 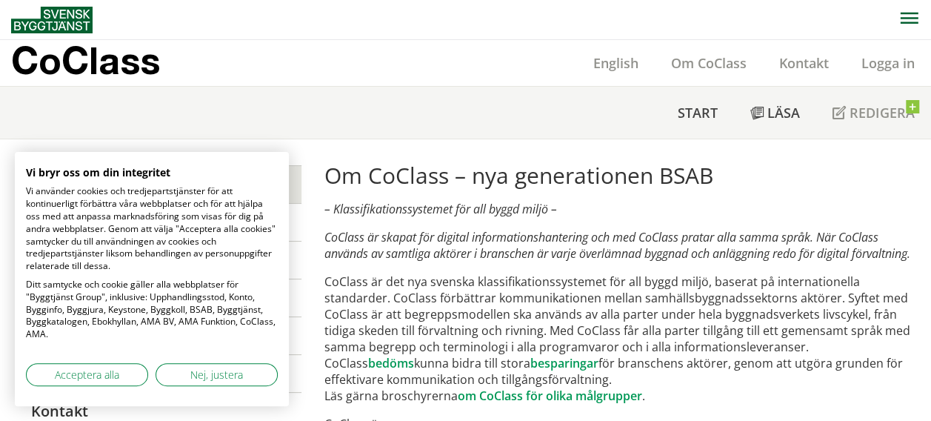 What do you see at coordinates (804, 63) in the screenshot?
I see `a: Kontakt` at bounding box center [804, 63].